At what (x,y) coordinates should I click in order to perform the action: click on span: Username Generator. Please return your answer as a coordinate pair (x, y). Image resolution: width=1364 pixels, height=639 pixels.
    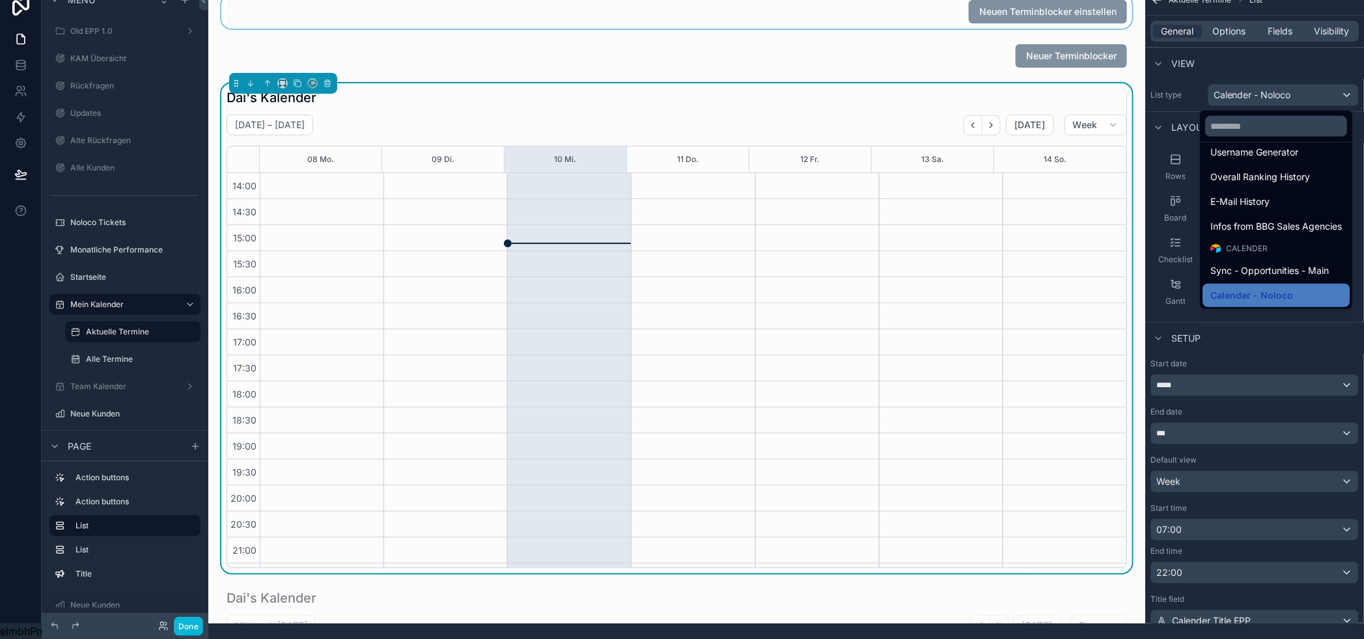
    Looking at the image, I should click on (1254, 152).